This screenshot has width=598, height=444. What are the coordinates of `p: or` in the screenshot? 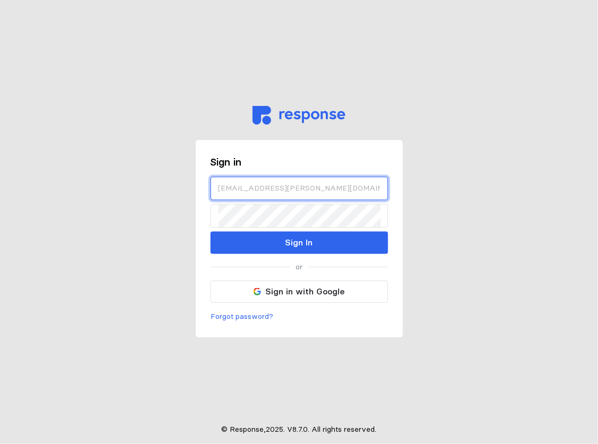 It's located at (299, 267).